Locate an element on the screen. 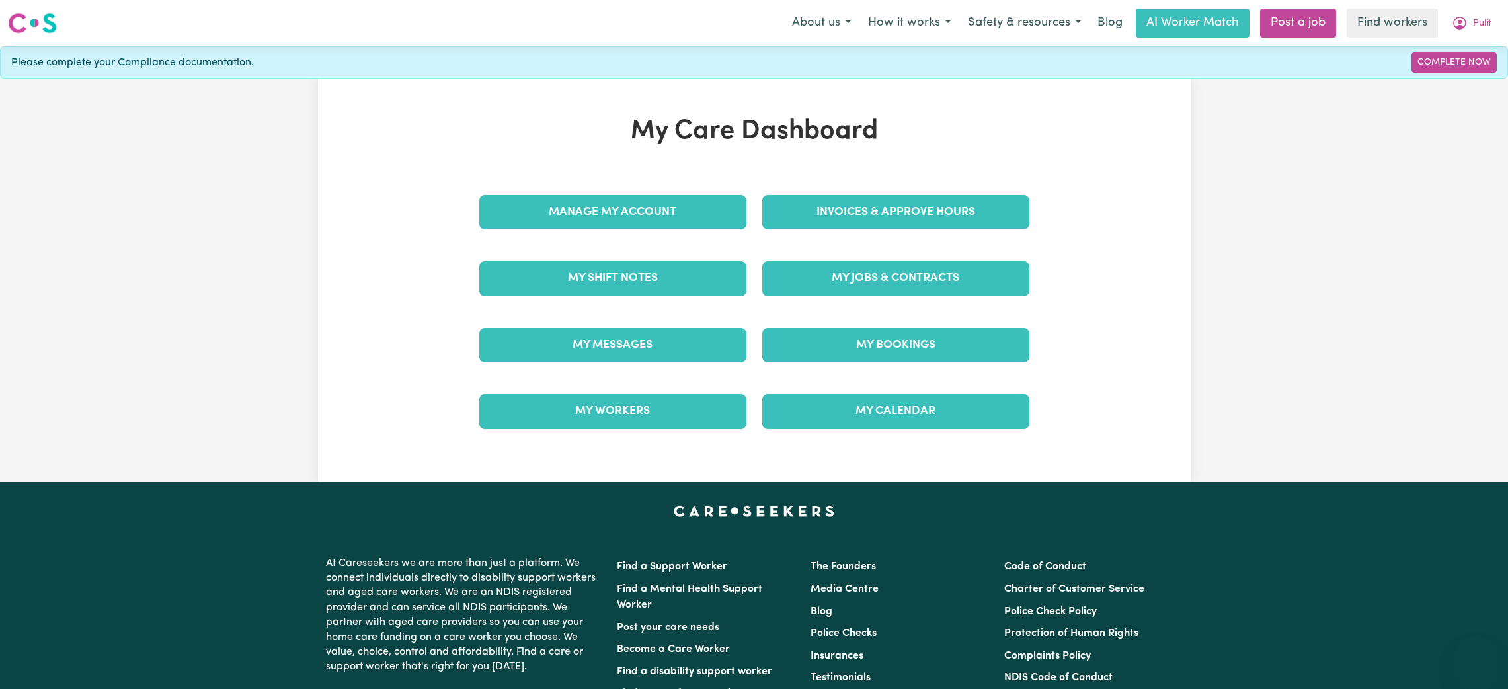  a: My Messages is located at coordinates (613, 345).